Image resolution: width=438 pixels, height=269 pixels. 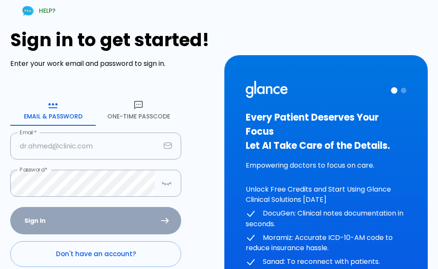 I want to click on p: Sanad: To reconnect with patients., so click(x=326, y=262).